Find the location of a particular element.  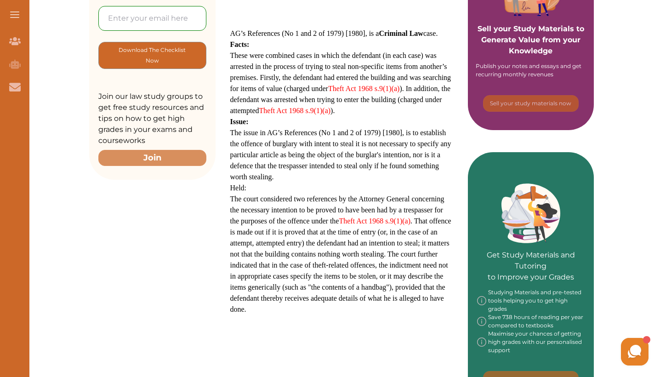

div: Save 738 hours of reading per year compared to textbooks is located at coordinates (531, 321).